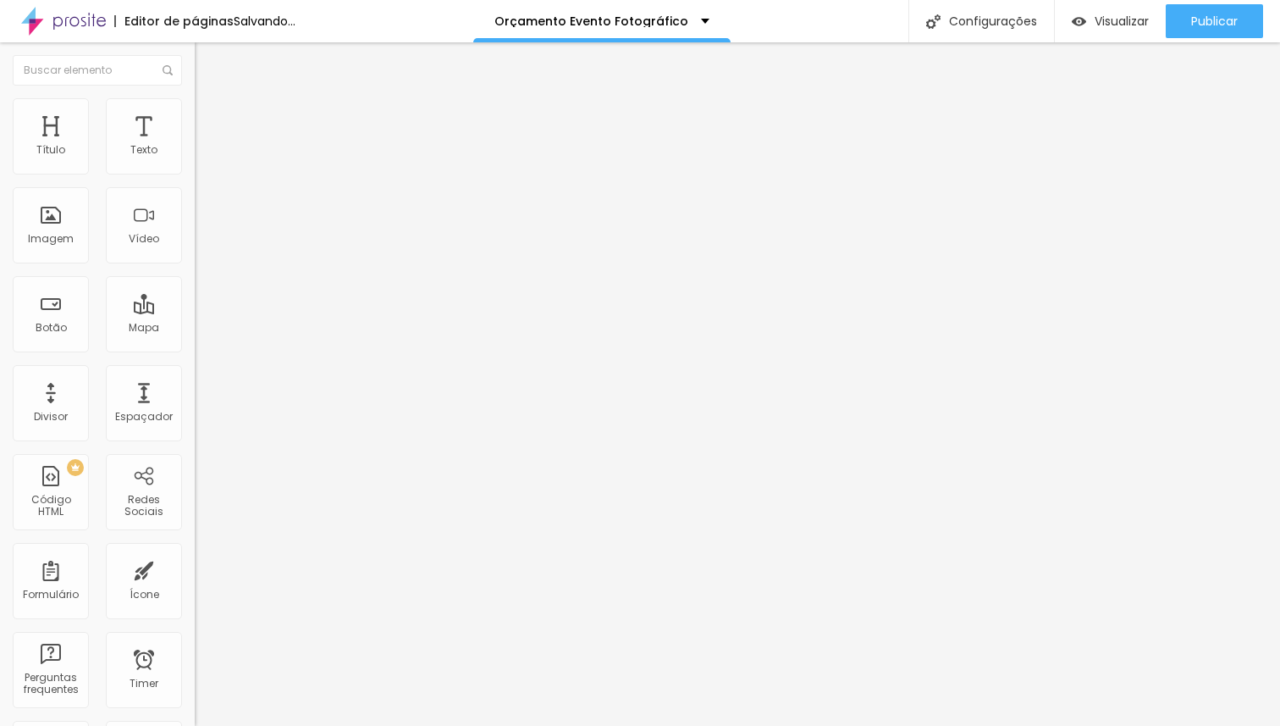 Image resolution: width=1280 pixels, height=726 pixels. What do you see at coordinates (591, 21) in the screenshot?
I see `p: Orçamento Evento Fotográfico` at bounding box center [591, 21].